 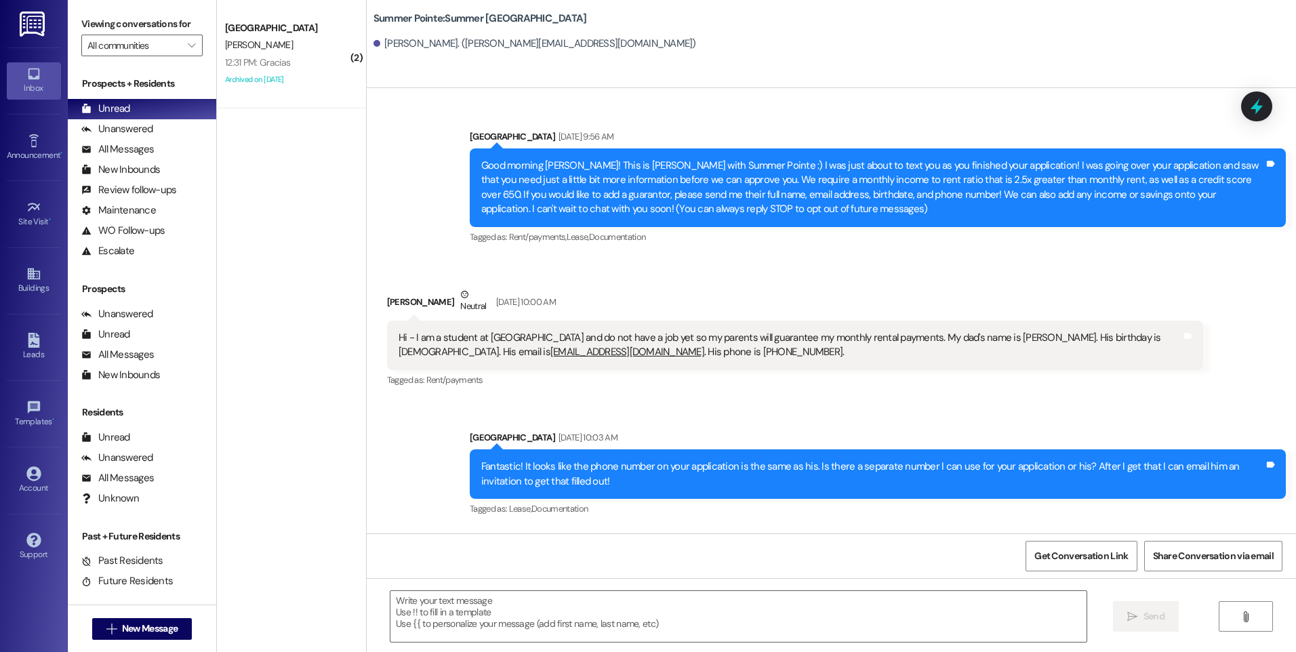 What do you see at coordinates (142, 536) in the screenshot?
I see `div: Past + Future Residents` at bounding box center [142, 536].